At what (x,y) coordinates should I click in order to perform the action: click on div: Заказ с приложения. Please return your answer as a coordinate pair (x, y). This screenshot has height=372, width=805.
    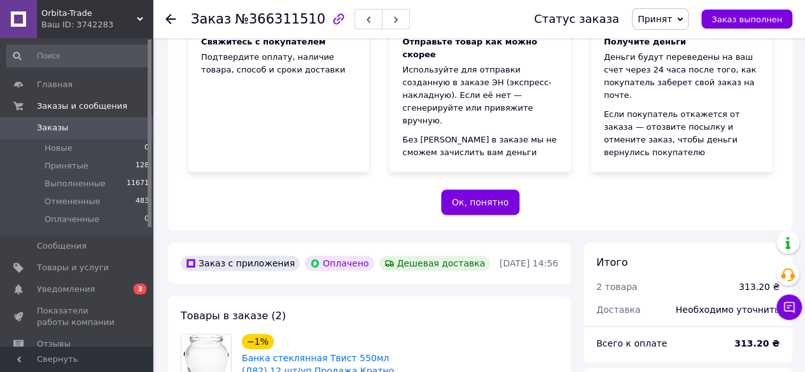
    Looking at the image, I should click on (240, 263).